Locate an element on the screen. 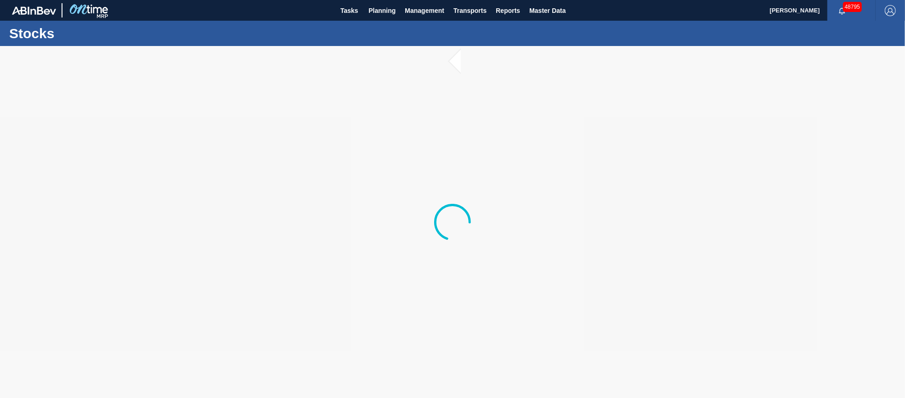 The height and width of the screenshot is (398, 905). span: Reports is located at coordinates (508, 11).